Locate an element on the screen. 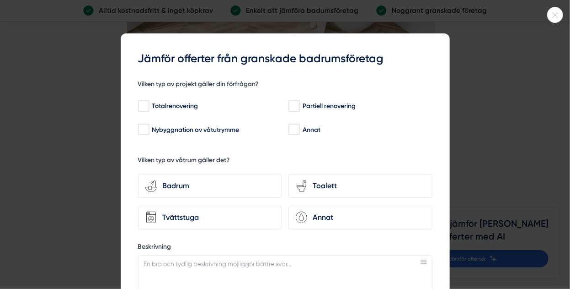  input: Annat is located at coordinates (294, 129).